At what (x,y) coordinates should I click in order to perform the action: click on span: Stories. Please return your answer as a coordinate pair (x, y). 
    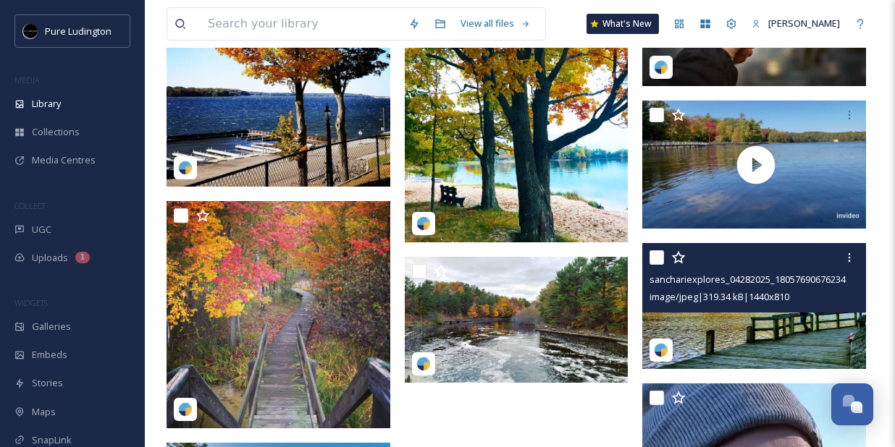
    Looking at the image, I should click on (47, 383).